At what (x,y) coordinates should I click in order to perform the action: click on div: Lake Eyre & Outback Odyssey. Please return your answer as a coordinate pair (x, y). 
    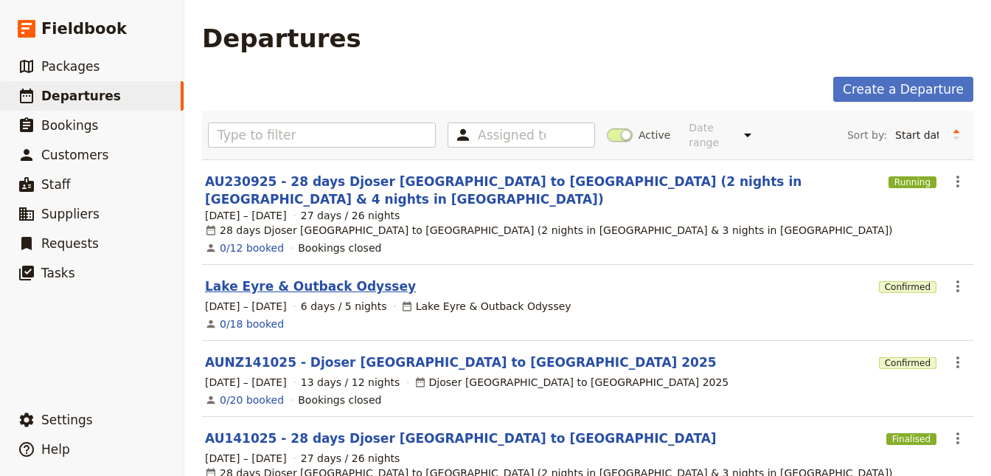
    Looking at the image, I should click on (486, 306).